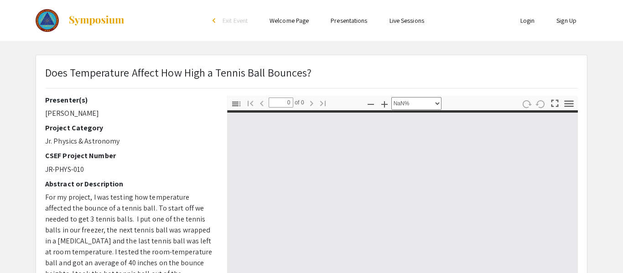  What do you see at coordinates (129, 100) in the screenshot?
I see `h2: Presenter(s)` at bounding box center [129, 100].